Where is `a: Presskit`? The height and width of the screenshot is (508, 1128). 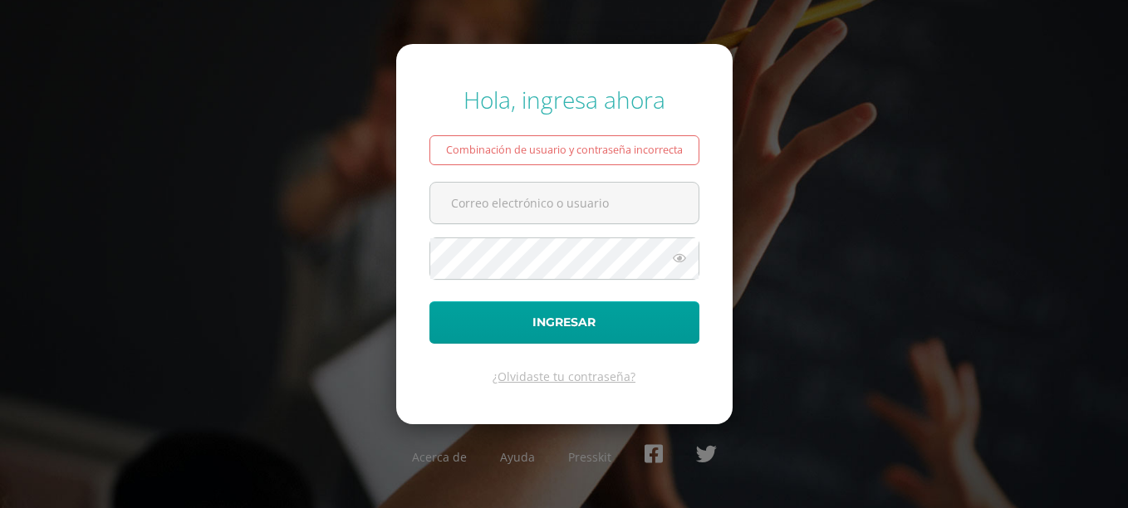 a: Presskit is located at coordinates (590, 457).